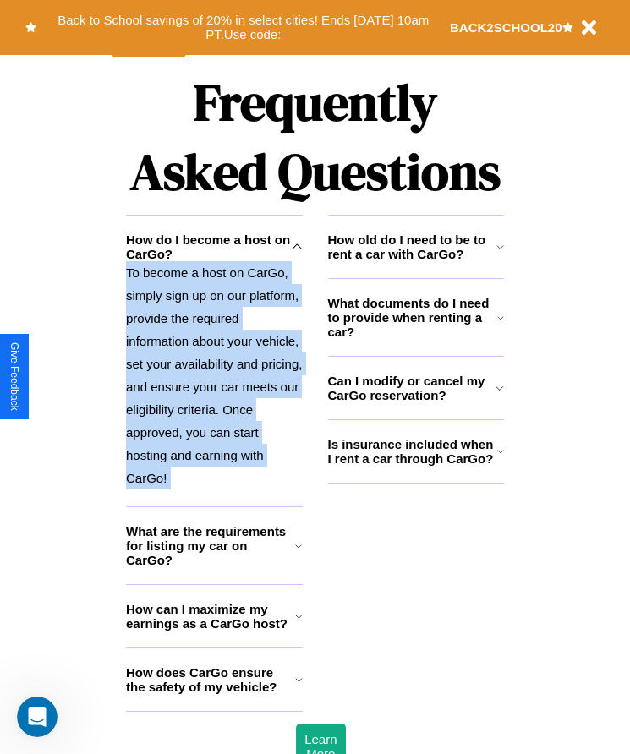 The width and height of the screenshot is (630, 754). What do you see at coordinates (211, 545) in the screenshot?
I see `h3: What are the requirements for listing my car on CarGo?` at bounding box center [211, 545].